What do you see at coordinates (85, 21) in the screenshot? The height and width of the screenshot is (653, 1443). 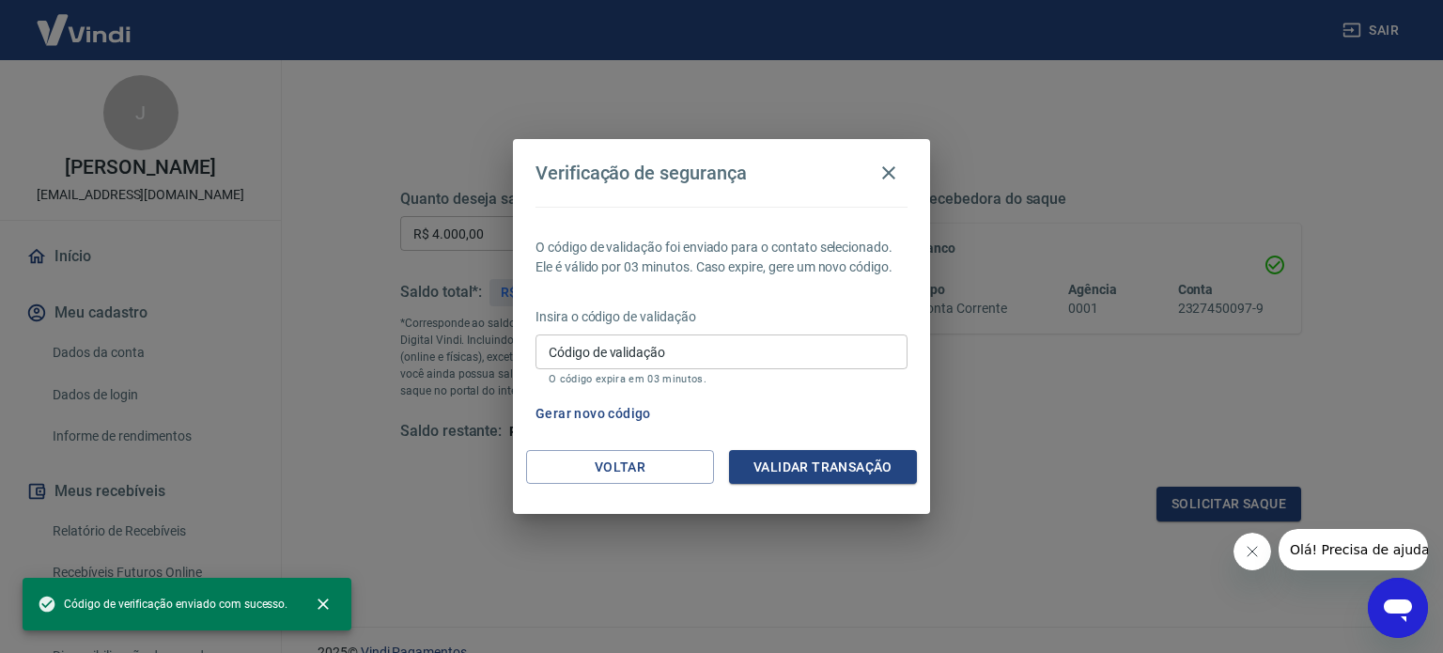 I see `span: Olá! Precisa de ajuda?` at bounding box center [85, 21].